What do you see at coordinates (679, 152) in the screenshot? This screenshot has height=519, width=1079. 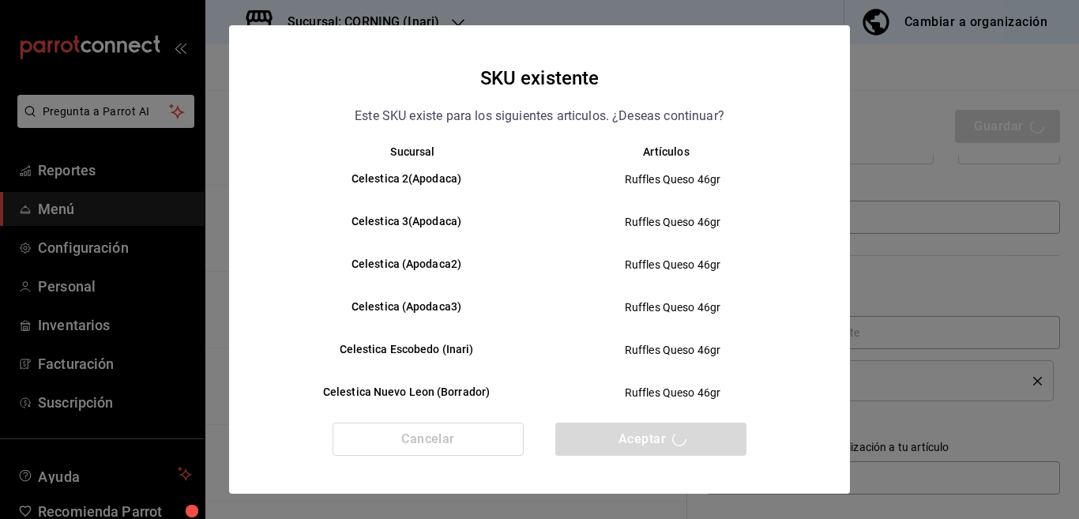 I see `th: Artículos` at bounding box center [679, 152].